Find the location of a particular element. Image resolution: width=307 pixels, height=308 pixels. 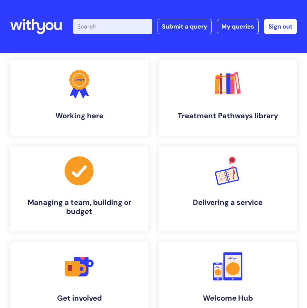

input: Search is located at coordinates (113, 27).